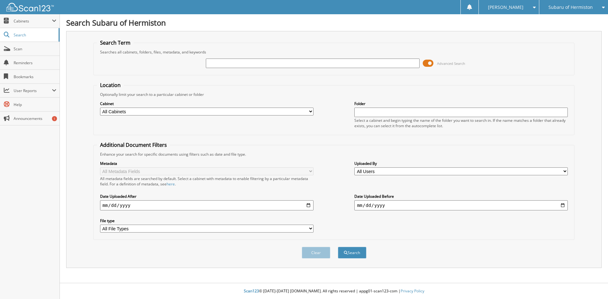  Describe the element at coordinates (352, 253) in the screenshot. I see `button: Search` at that location.